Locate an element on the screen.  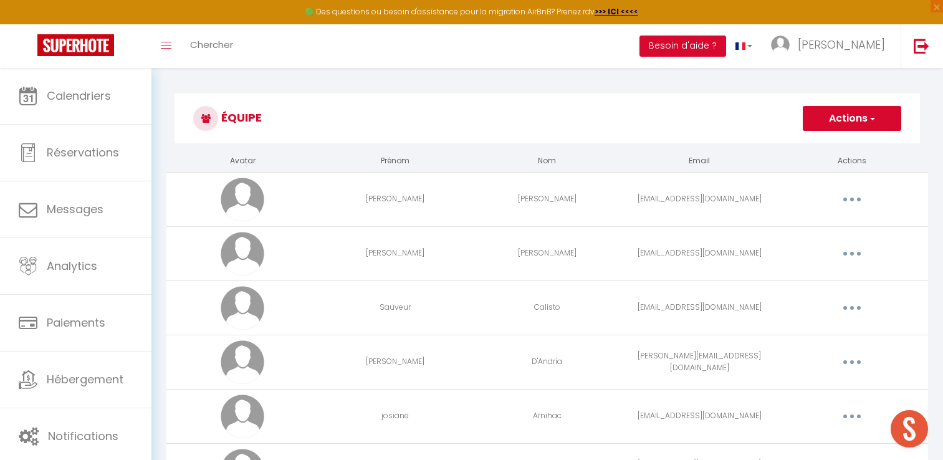
td: josiane is located at coordinates (395, 416).